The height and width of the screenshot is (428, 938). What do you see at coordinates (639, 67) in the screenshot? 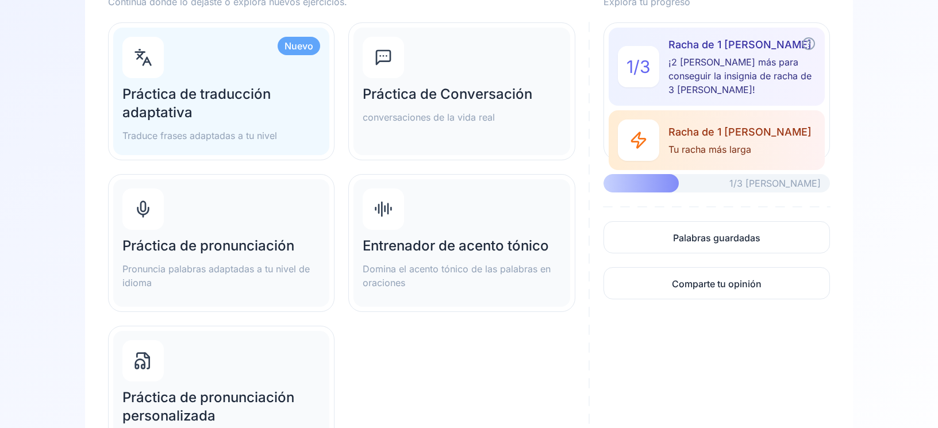
I see `span: 1 / 3` at bounding box center [639, 67].